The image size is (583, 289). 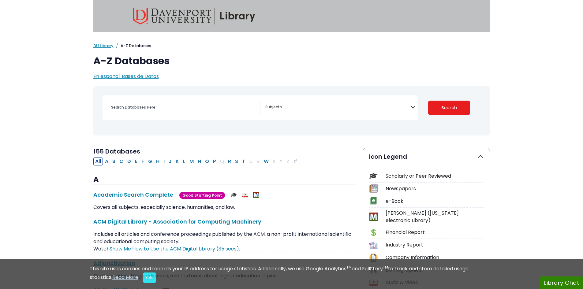 What do you see at coordinates (98, 162) in the screenshot?
I see `button: All` at bounding box center [98, 162].